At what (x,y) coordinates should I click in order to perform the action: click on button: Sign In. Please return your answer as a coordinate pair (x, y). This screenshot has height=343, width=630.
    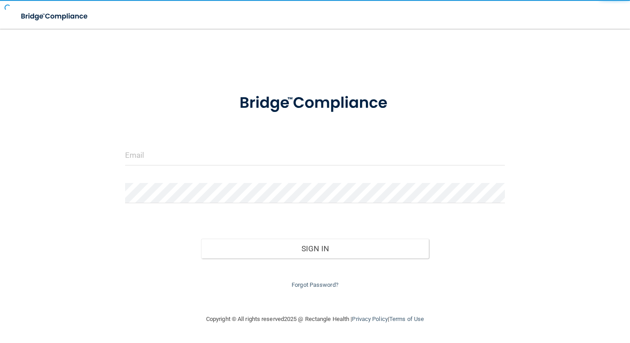
    Looking at the image, I should click on (315, 249).